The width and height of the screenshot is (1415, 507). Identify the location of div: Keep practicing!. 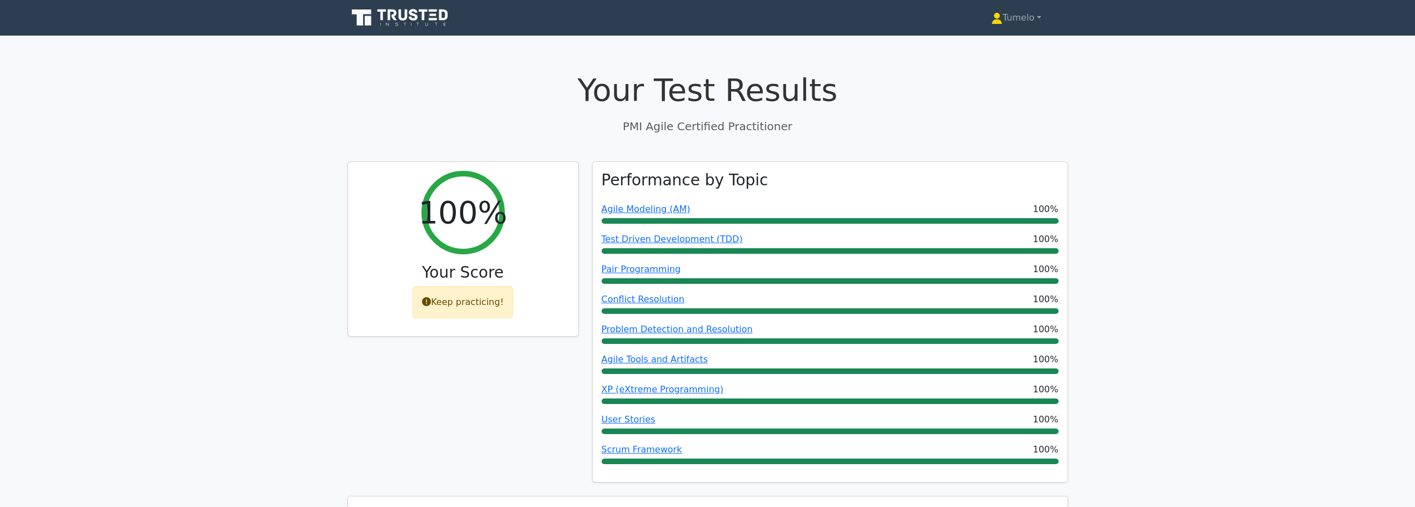
(463, 302).